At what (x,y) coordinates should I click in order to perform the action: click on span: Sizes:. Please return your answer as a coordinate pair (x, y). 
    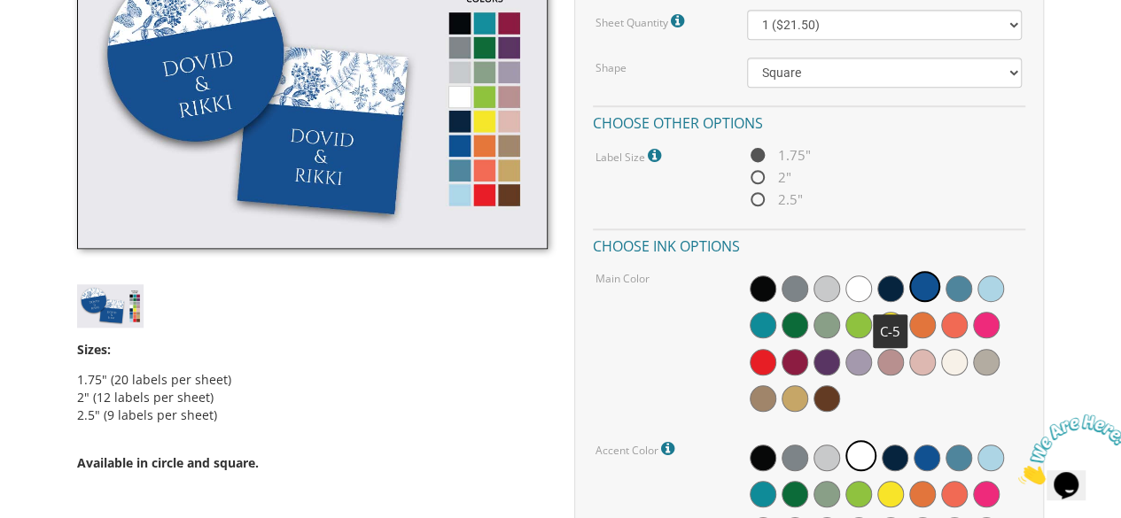
    Looking at the image, I should click on (94, 349).